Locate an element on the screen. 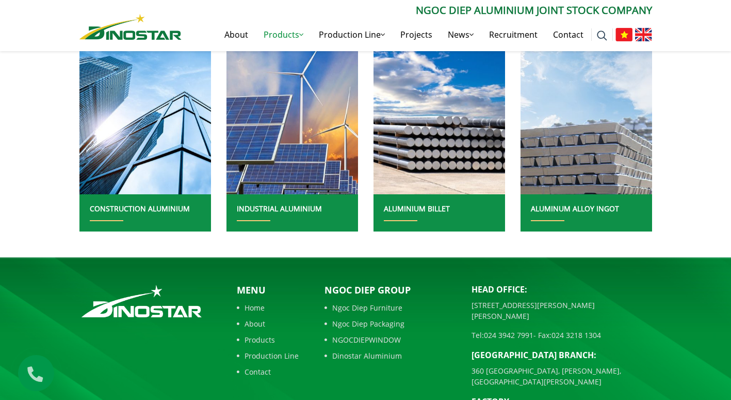  a: Projects is located at coordinates (417, 35).